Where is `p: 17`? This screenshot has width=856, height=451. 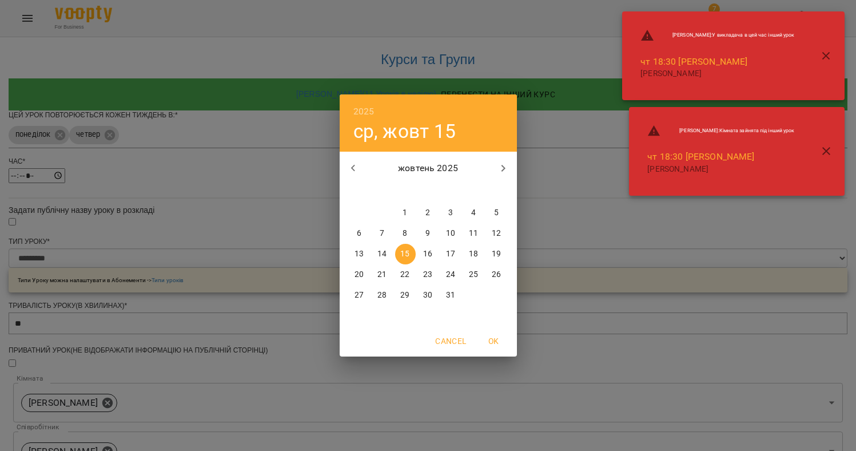
p: 17 is located at coordinates (451, 254).